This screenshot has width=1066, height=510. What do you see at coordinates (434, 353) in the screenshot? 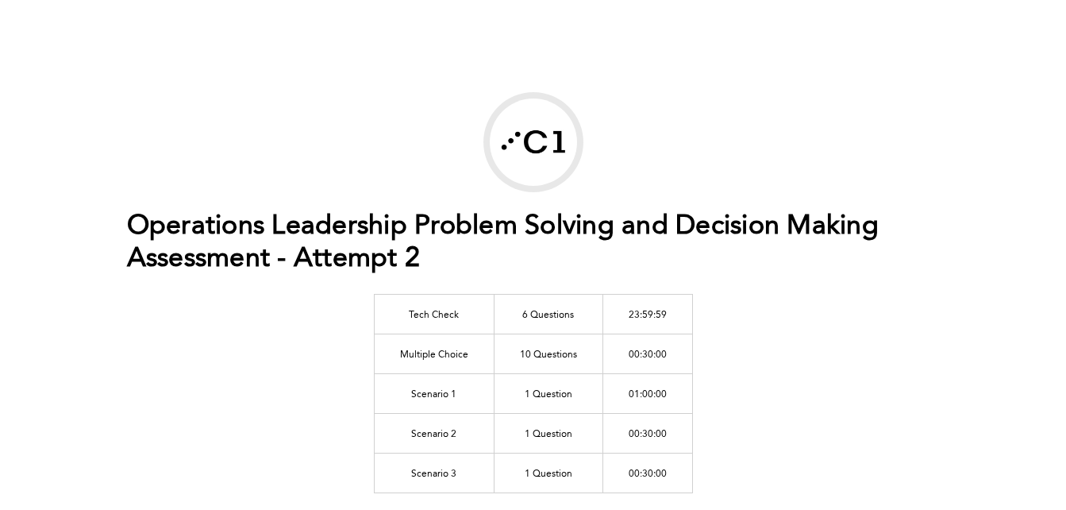
I see `td: Multiple Choice` at bounding box center [434, 353].